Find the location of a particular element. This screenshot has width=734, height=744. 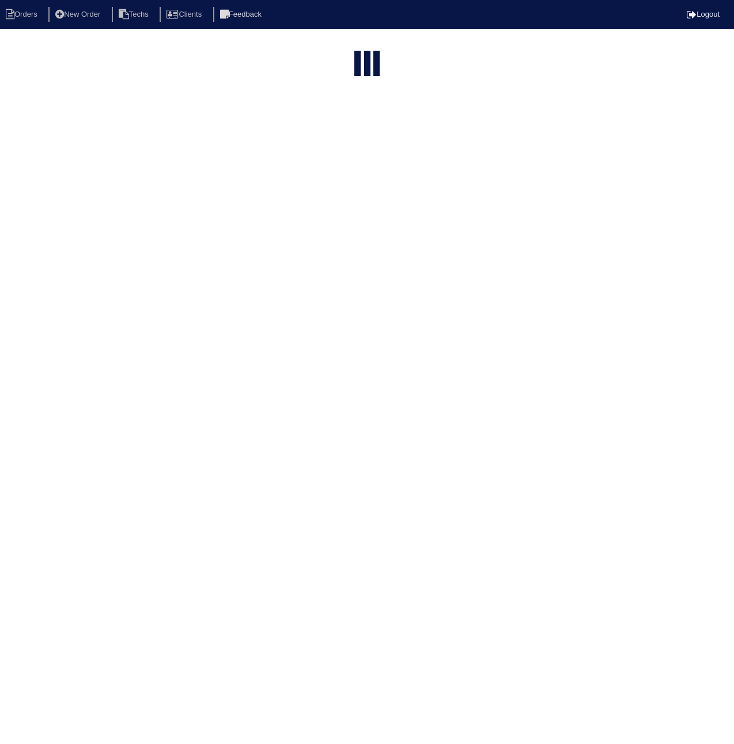

a: Clients is located at coordinates (185, 14).